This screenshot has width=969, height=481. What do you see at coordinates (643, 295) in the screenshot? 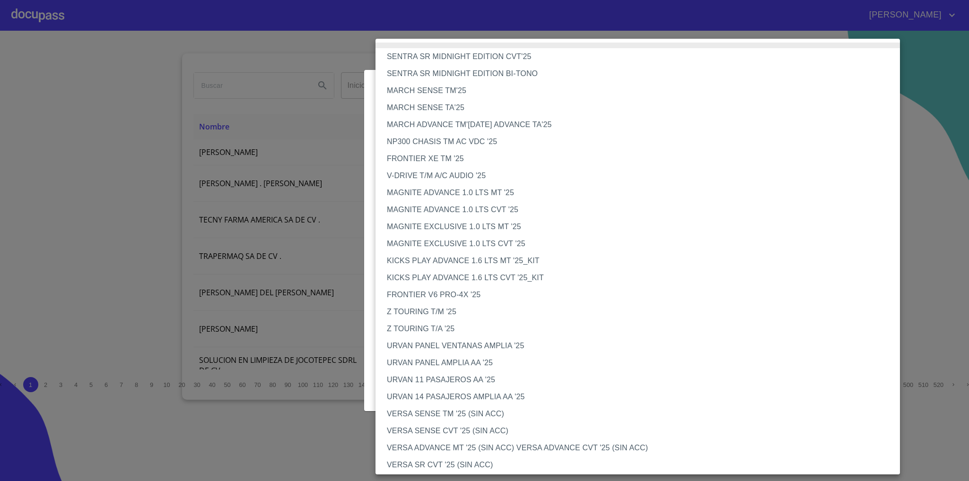
I see `li: FRONTIER V6 PRO-4X '25` at bounding box center [643, 295].